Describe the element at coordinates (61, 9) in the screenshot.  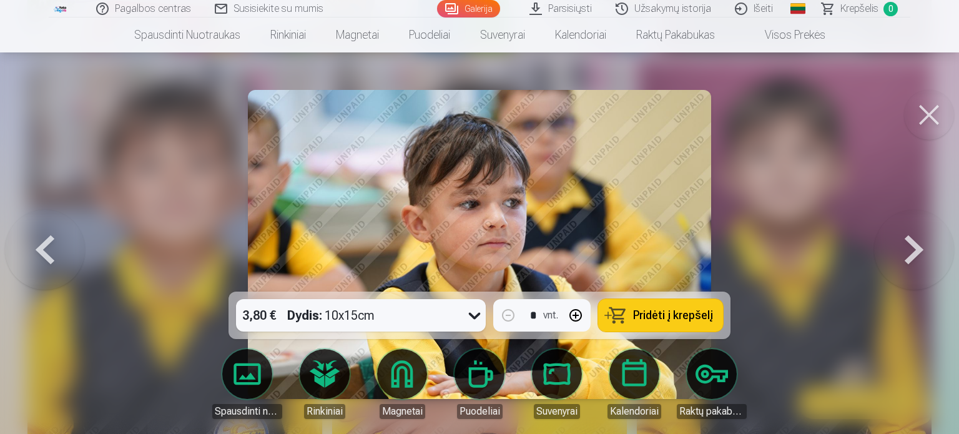
I see `img: /fa2` at that location.